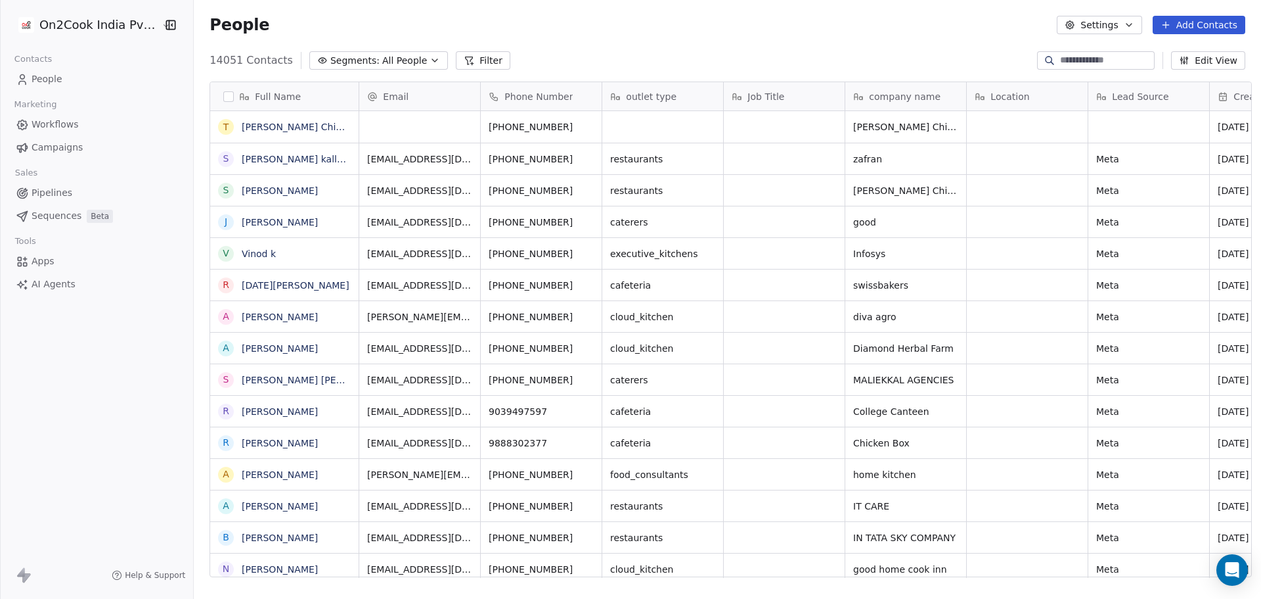  I want to click on div: Location, so click(1028, 96).